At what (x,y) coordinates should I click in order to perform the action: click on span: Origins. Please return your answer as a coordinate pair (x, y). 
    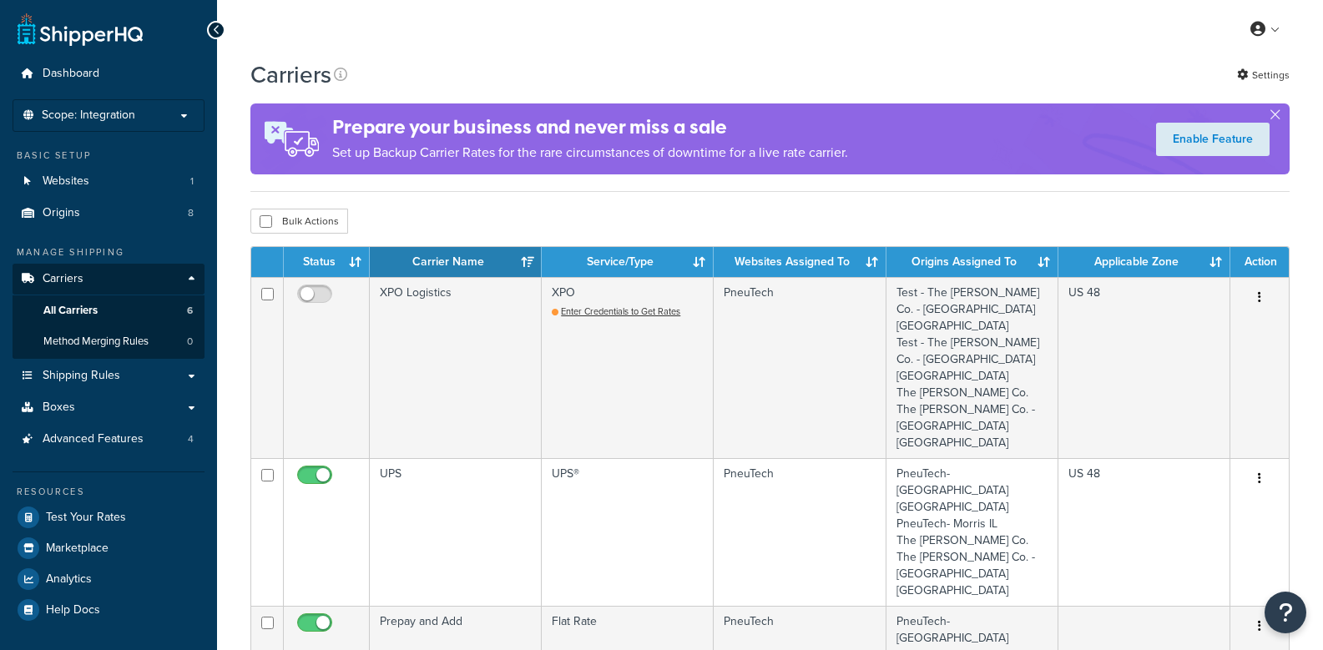
    Looking at the image, I should click on (61, 213).